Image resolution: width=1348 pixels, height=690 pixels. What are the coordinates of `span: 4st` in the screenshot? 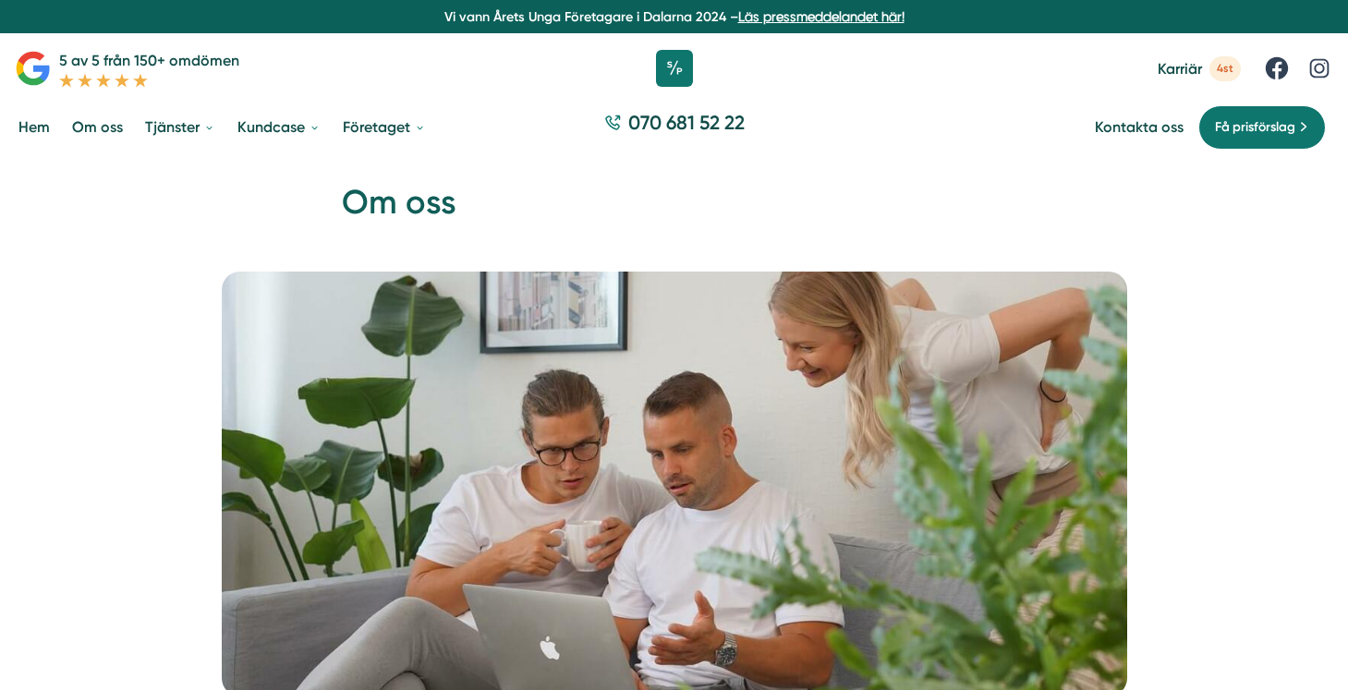 It's located at (1225, 68).